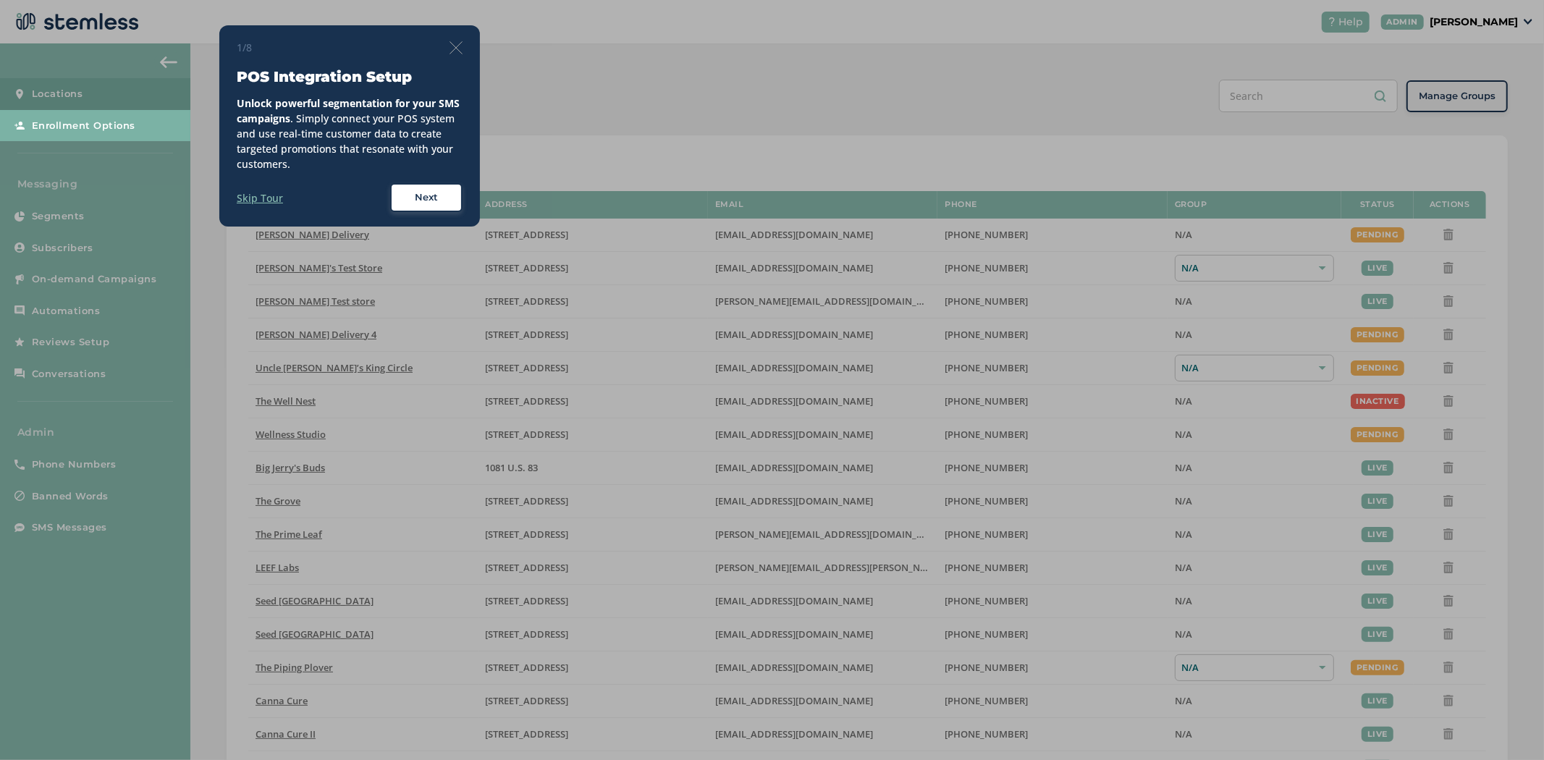 The width and height of the screenshot is (1544, 760). Describe the element at coordinates (348, 111) in the screenshot. I see `strong: Unlock powerful segmentation for your SMS campaigns` at that location.